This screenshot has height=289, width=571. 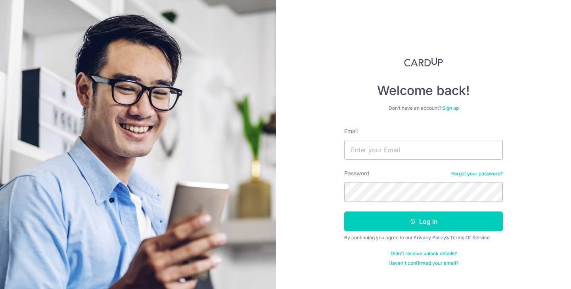 I want to click on button: Log in, so click(x=424, y=221).